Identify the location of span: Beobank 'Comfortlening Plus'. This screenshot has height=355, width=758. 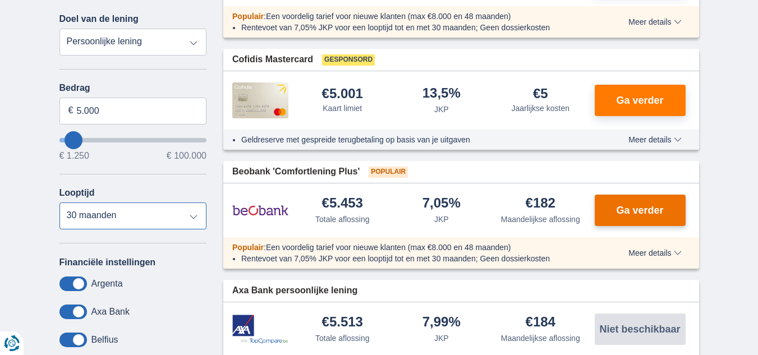
(296, 172).